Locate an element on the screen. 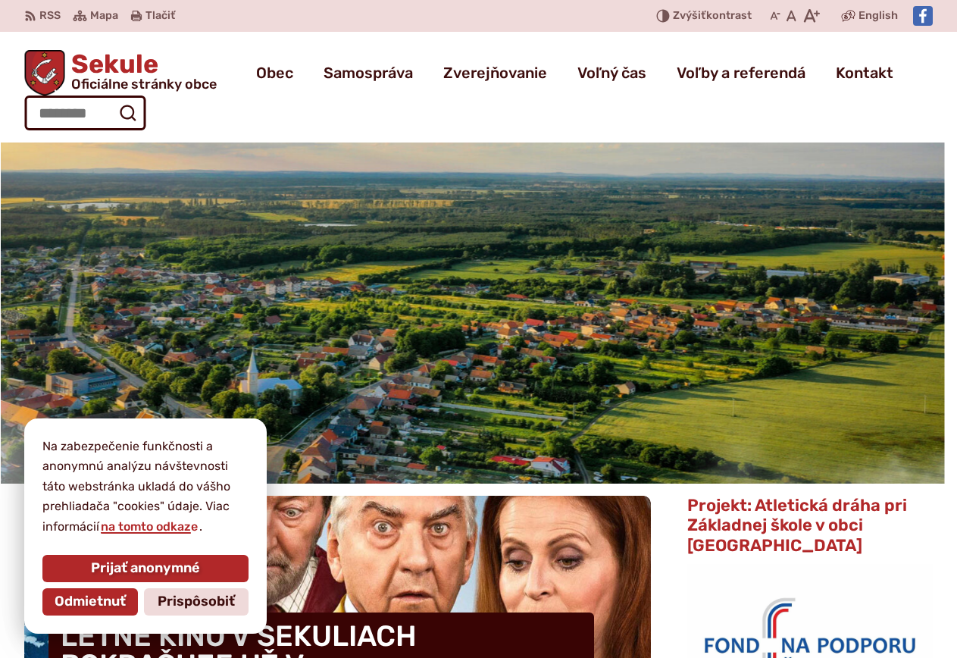 This screenshot has width=957, height=658. a: Voľný čas is located at coordinates (611, 73).